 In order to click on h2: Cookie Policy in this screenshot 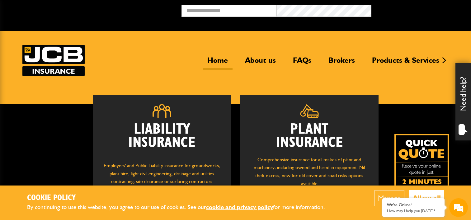, I will do `click(181, 198)`.